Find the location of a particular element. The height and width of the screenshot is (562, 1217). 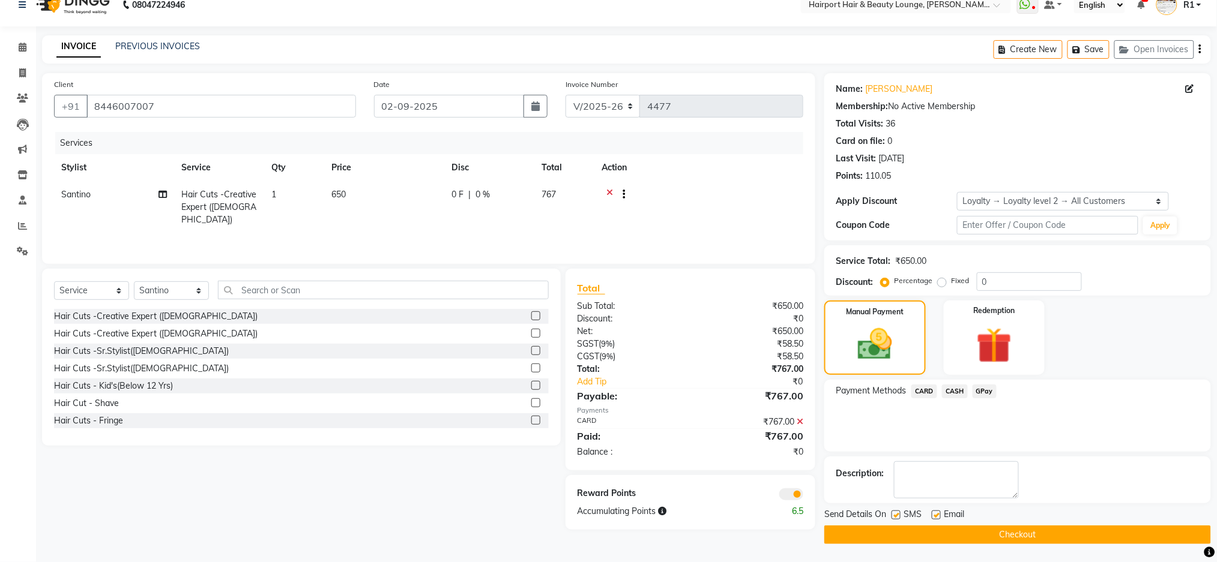

div: Payable: is located at coordinates (629, 396).